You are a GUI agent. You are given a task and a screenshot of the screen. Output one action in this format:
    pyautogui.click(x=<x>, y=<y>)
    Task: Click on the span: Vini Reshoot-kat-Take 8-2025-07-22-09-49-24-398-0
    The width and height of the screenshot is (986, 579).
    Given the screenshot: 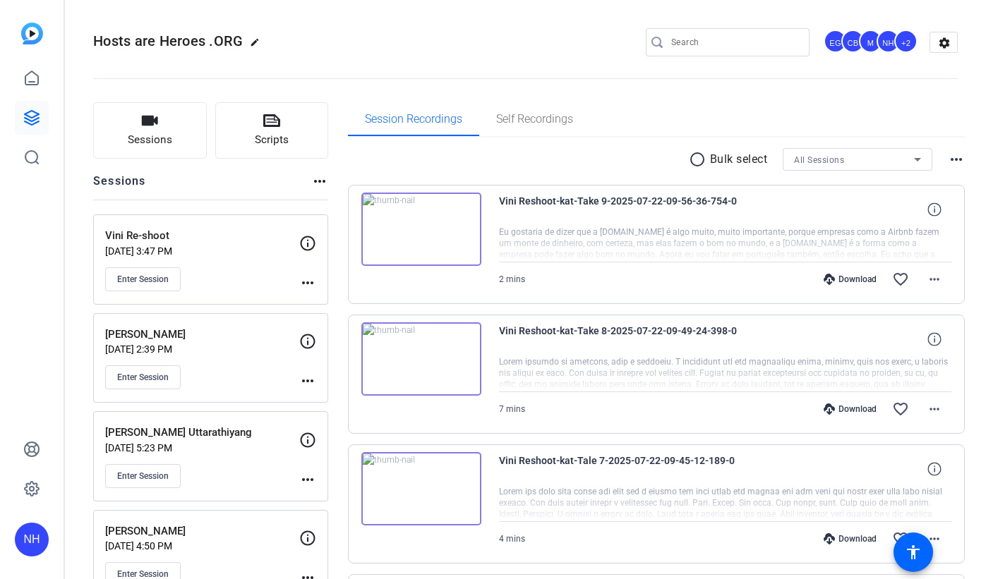 What is the action you would take?
    pyautogui.click(x=630, y=339)
    